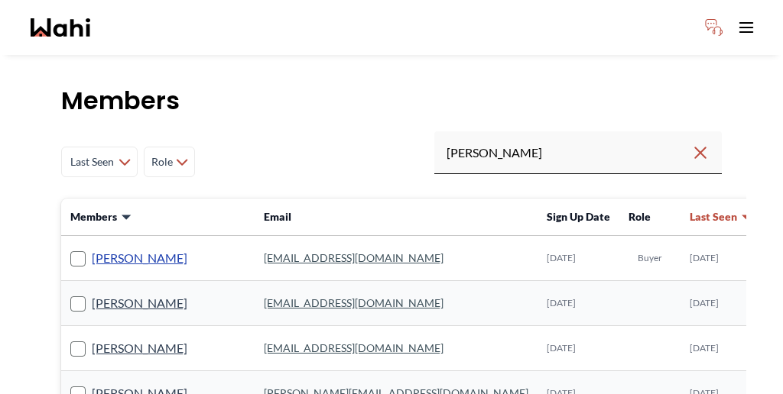 This screenshot has height=394, width=783. I want to click on a: Wahi homepage, so click(60, 28).